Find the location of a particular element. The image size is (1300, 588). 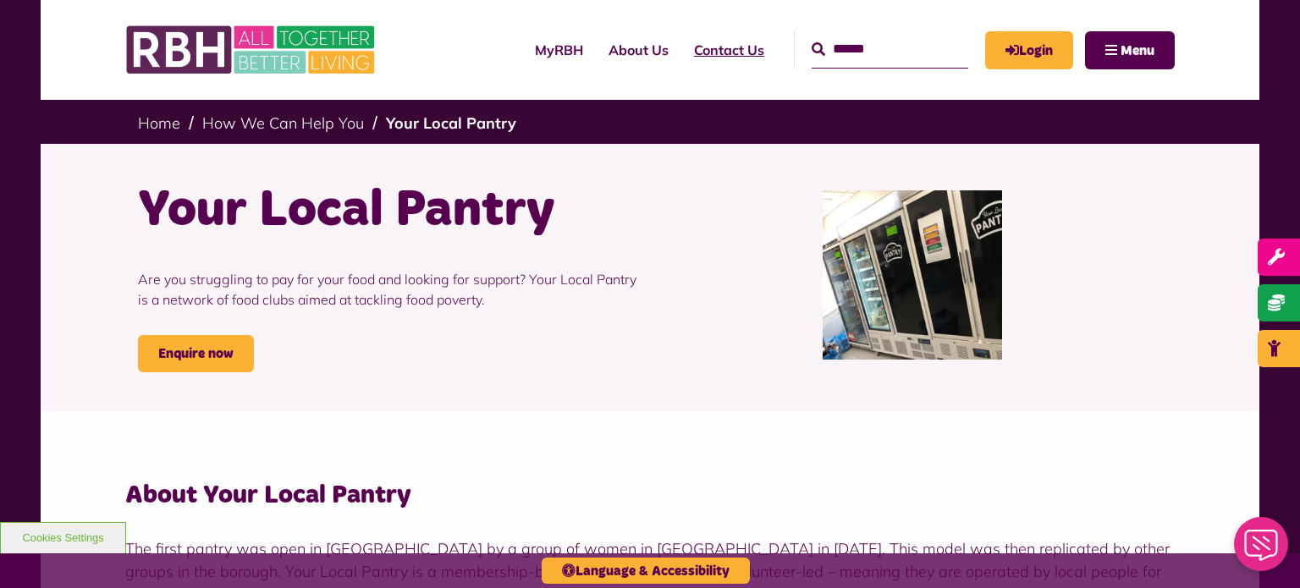

button: Navigation is located at coordinates (1130, 50).